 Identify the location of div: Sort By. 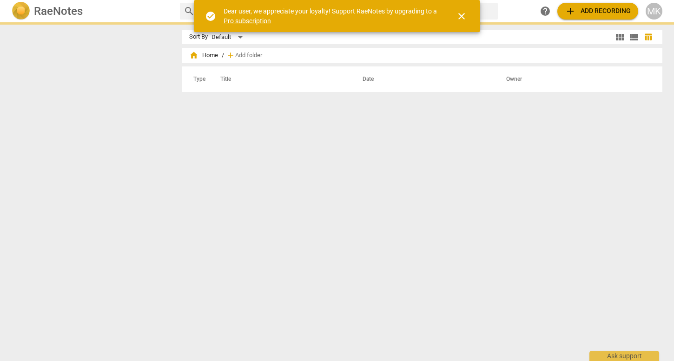
(198, 37).